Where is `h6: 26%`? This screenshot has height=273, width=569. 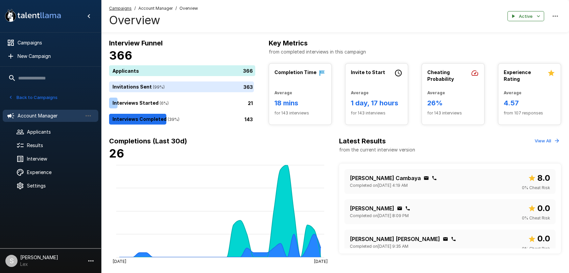 h6: 26% is located at coordinates (453, 103).